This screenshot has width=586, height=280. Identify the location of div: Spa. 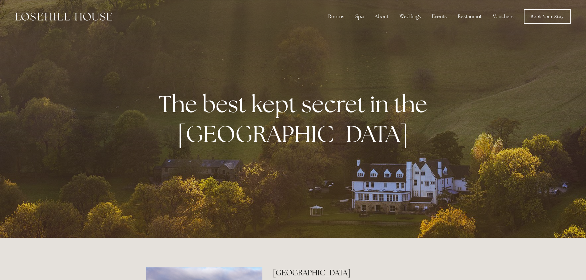
(360, 17).